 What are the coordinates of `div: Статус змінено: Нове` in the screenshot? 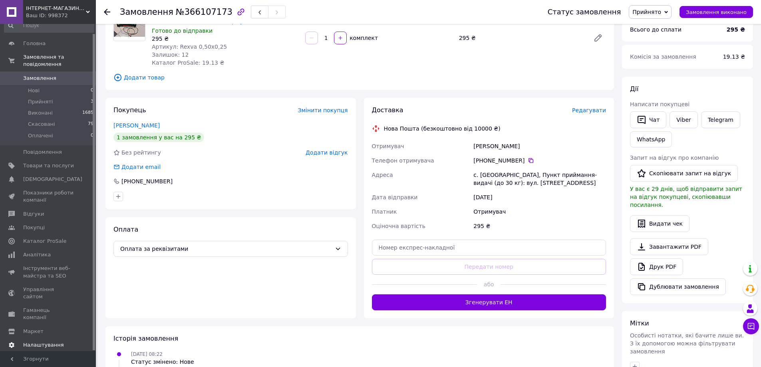 It's located at (163, 362).